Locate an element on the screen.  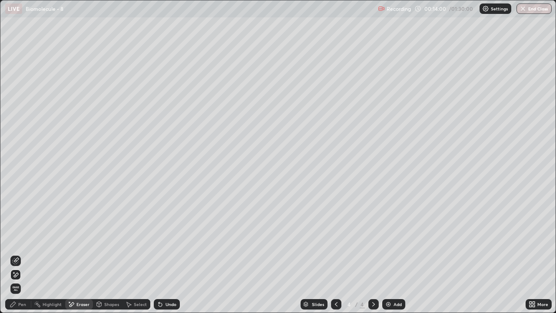
p: Biomolecule - 8 is located at coordinates (44, 9).